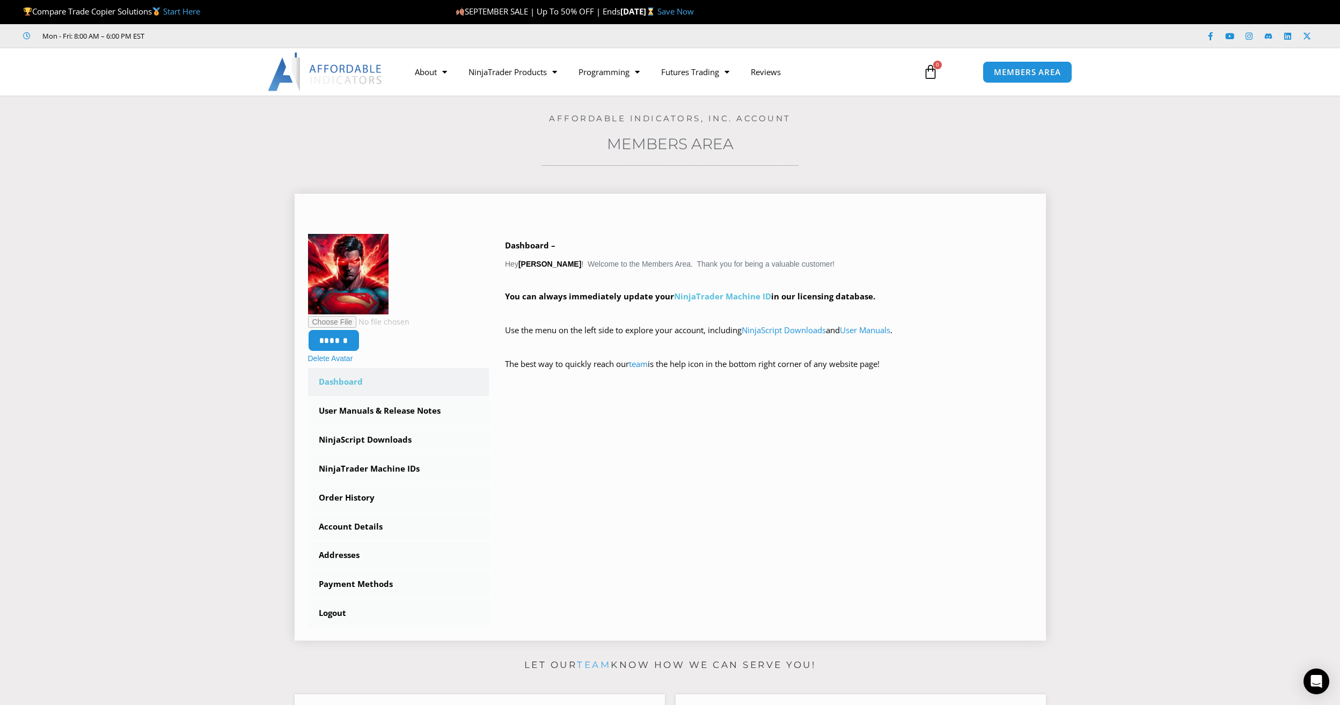 This screenshot has height=705, width=1340. Describe the element at coordinates (348, 274) in the screenshot. I see `img: dhek65w-312c7471-44ab-44ec-803f-ebbabcd7c995-150x150.jpg` at that location.